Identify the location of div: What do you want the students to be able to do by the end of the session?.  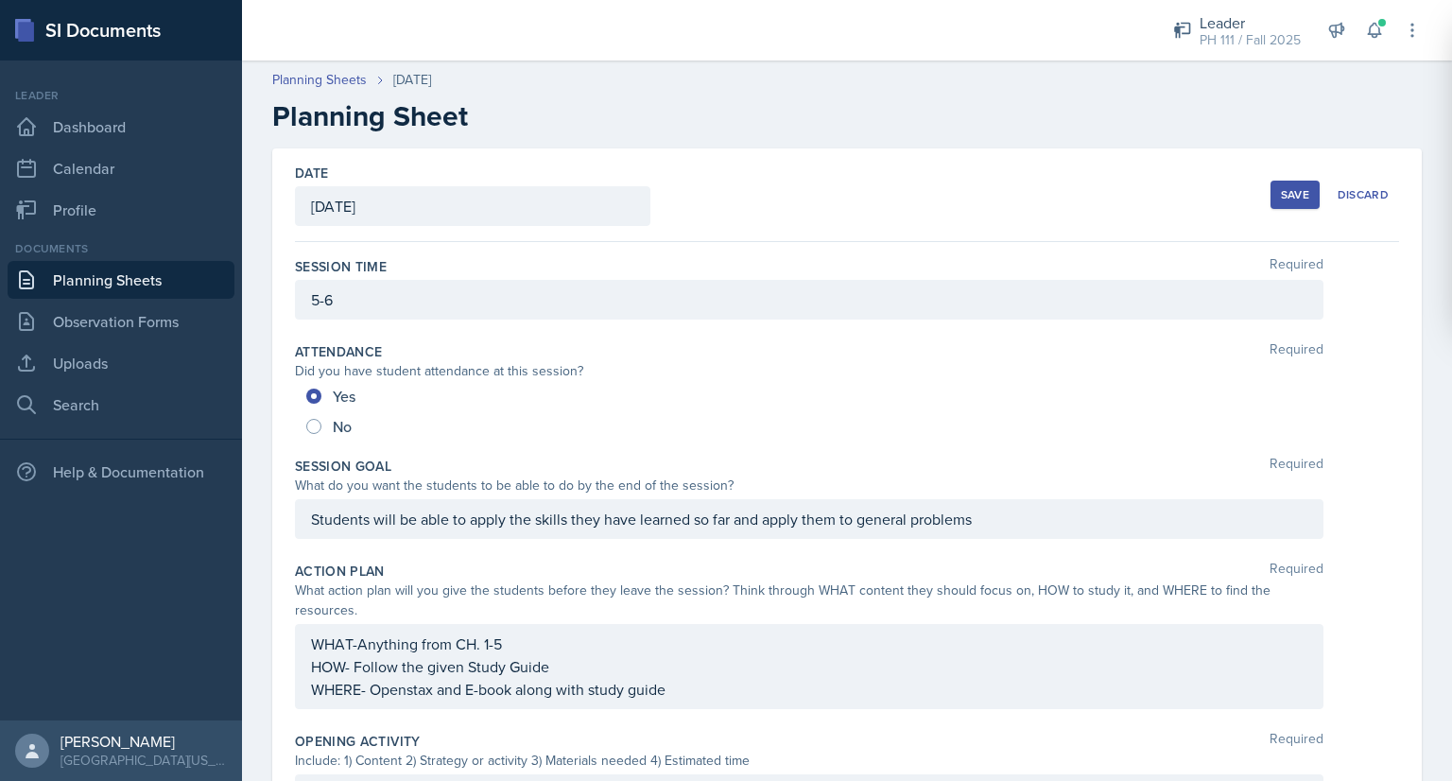
(809, 485).